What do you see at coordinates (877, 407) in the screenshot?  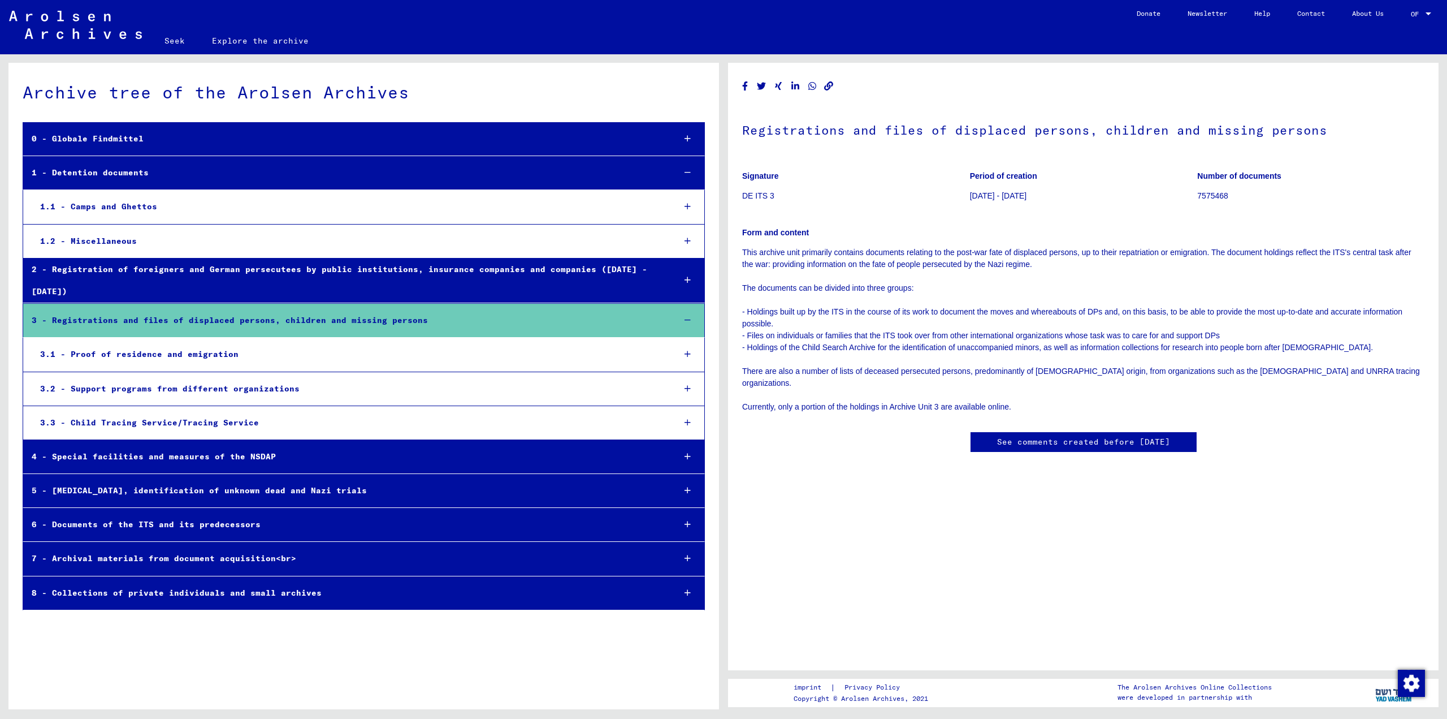 I see `font: Currently, only a portion of the holdings in Archive Unit 3 are available online.` at bounding box center [877, 407].